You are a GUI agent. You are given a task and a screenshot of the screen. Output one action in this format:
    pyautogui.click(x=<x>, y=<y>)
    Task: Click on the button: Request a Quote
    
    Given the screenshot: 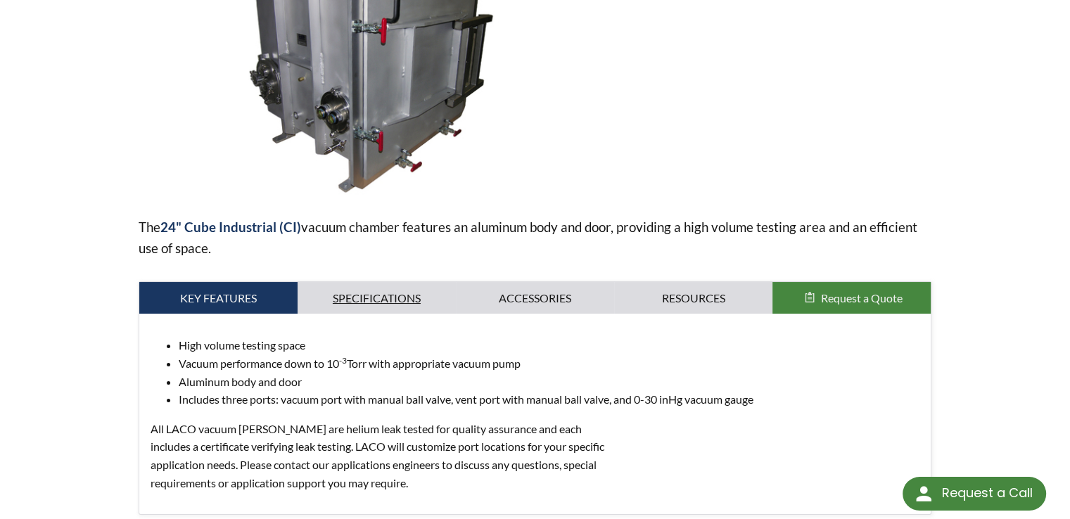 What is the action you would take?
    pyautogui.click(x=851, y=298)
    